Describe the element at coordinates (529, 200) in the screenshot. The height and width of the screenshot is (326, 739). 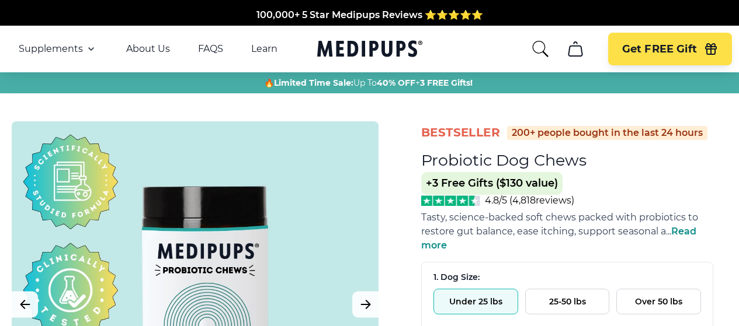
I see `span: 4.8/5 ( 4,818 reviews)` at that location.